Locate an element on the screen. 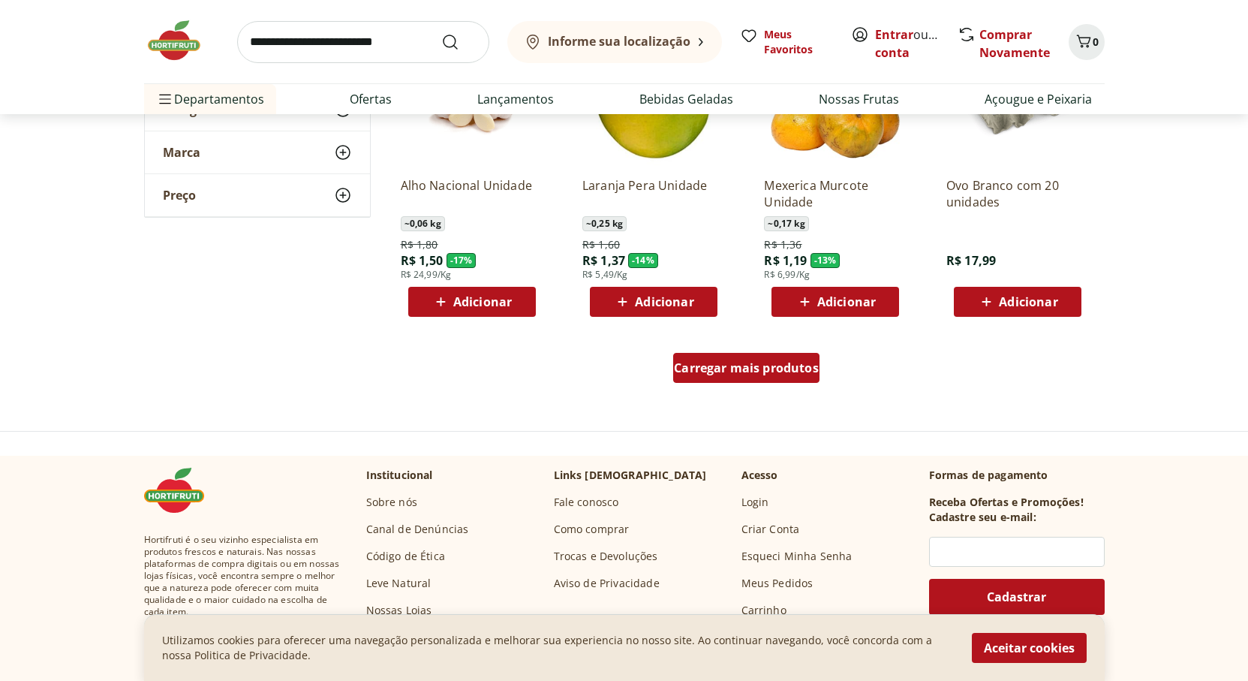 The width and height of the screenshot is (1248, 681). span: Departamentos is located at coordinates (210, 99).